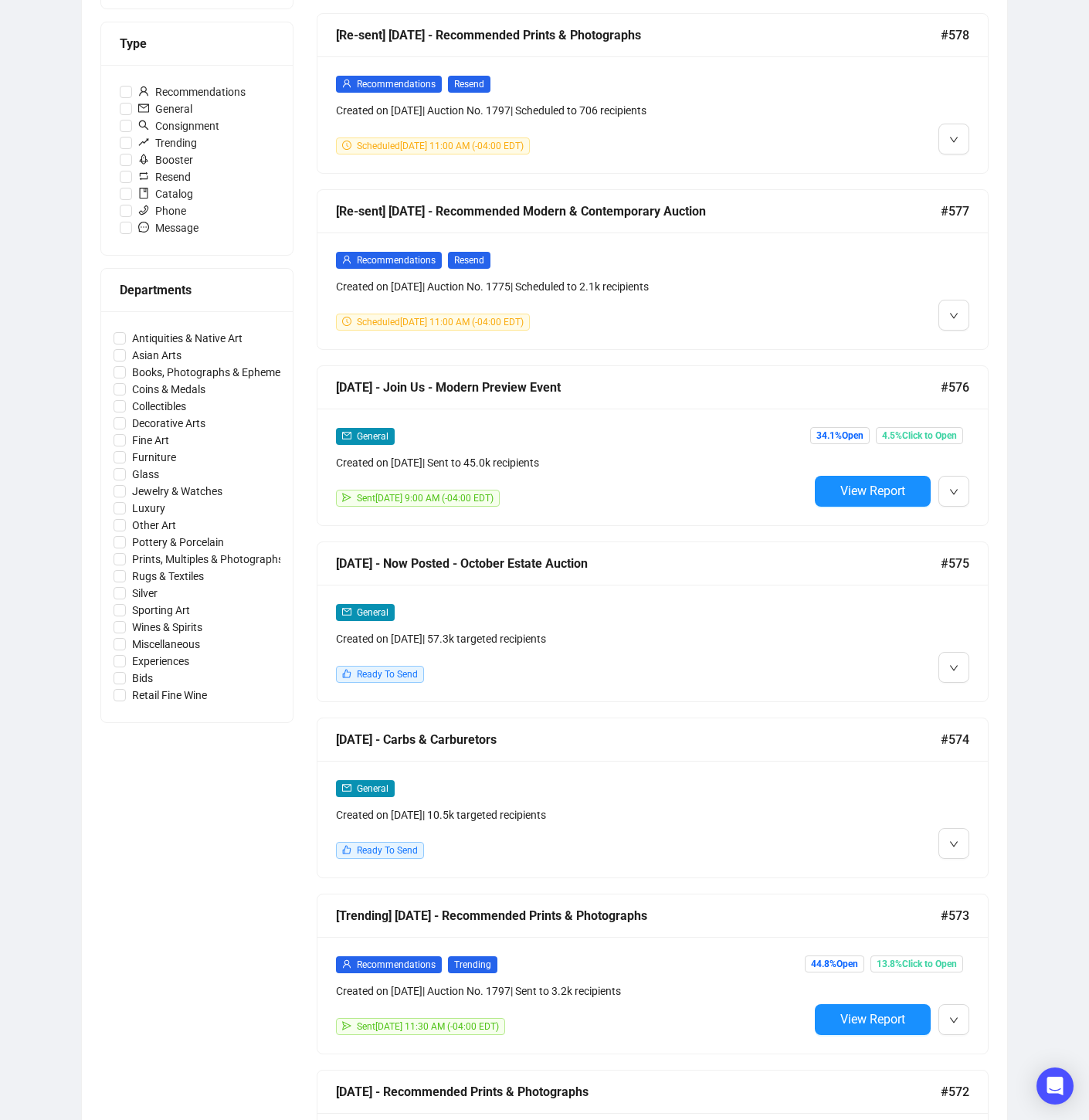  Describe the element at coordinates (211, 373) in the screenshot. I see `span: Books, Photographs & Ephemera` at that location.